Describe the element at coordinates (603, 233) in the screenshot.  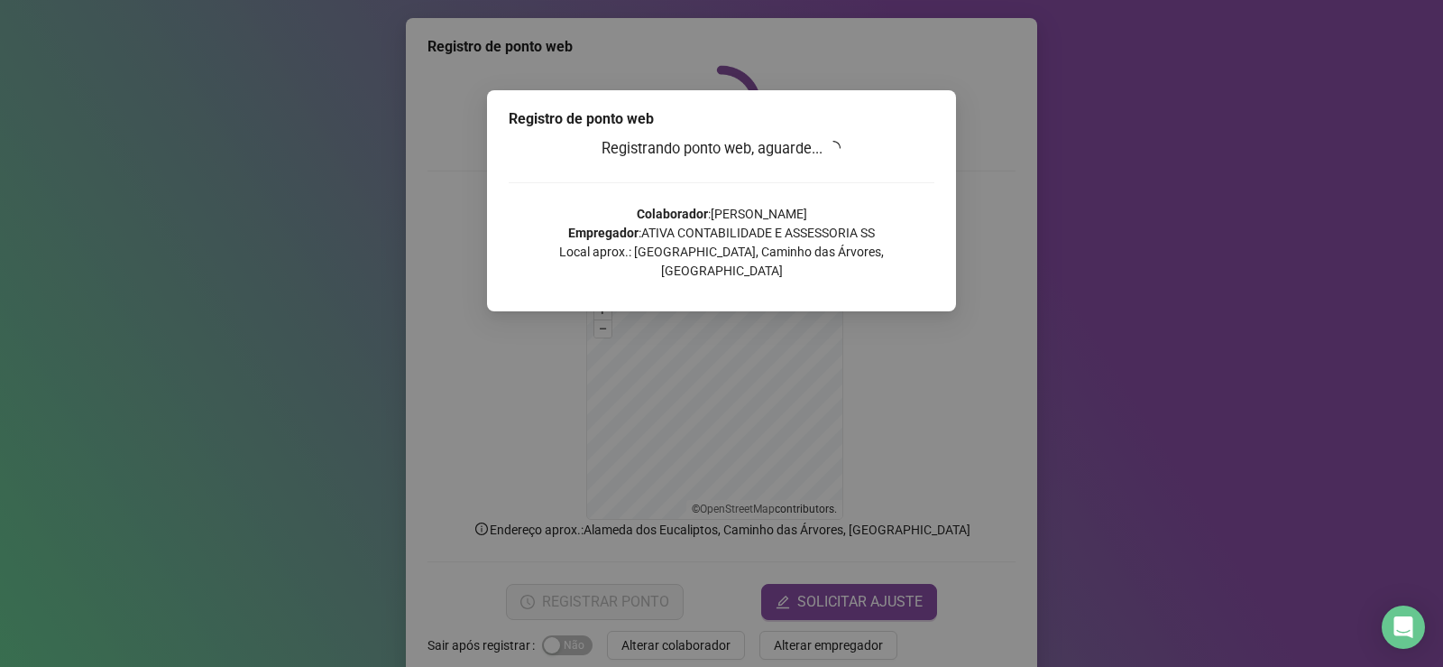
I see `strong: Empregador` at that location.